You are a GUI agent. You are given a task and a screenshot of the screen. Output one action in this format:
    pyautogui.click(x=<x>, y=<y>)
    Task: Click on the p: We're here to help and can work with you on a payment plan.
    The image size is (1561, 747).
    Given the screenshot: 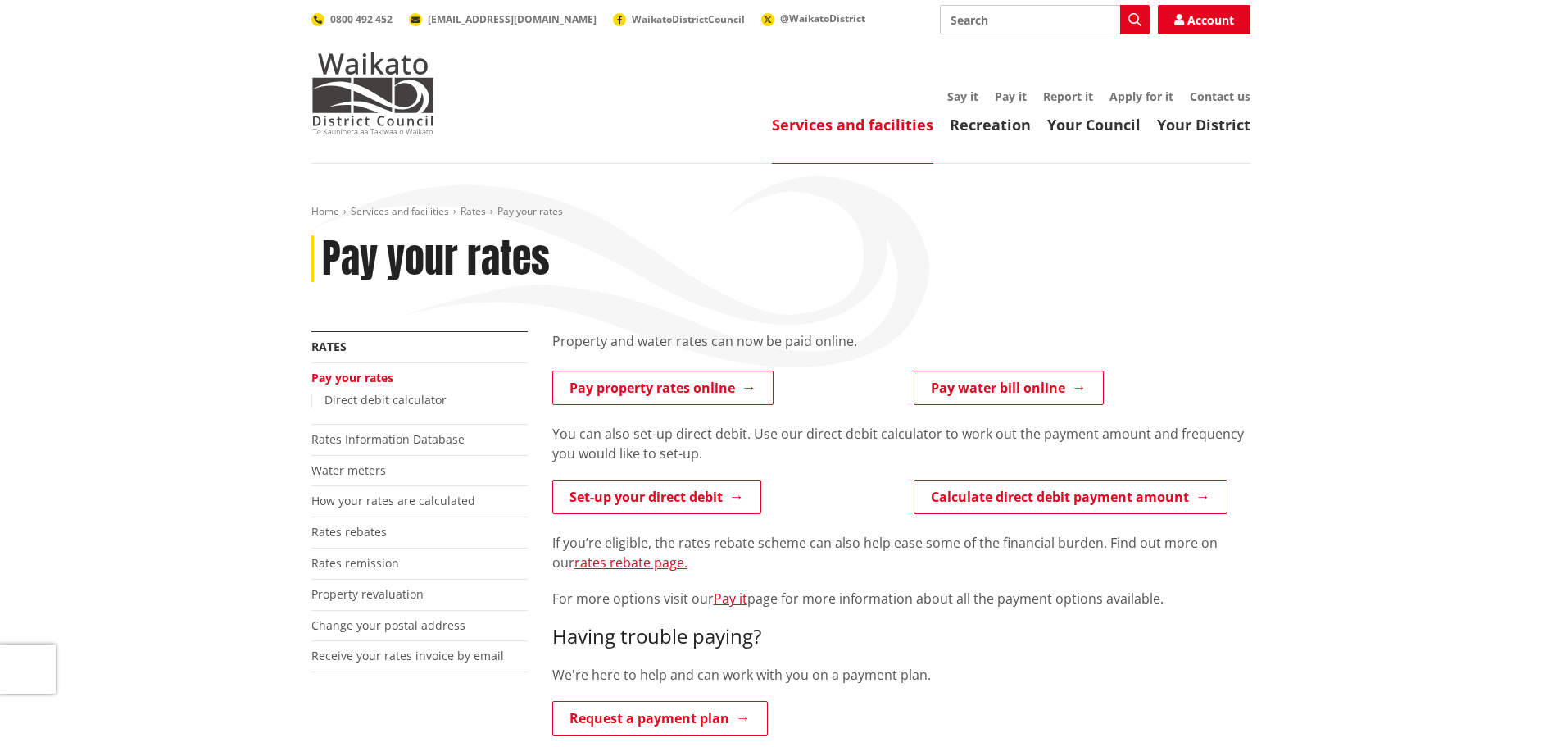 What is the action you would take?
    pyautogui.click(x=902, y=675)
    